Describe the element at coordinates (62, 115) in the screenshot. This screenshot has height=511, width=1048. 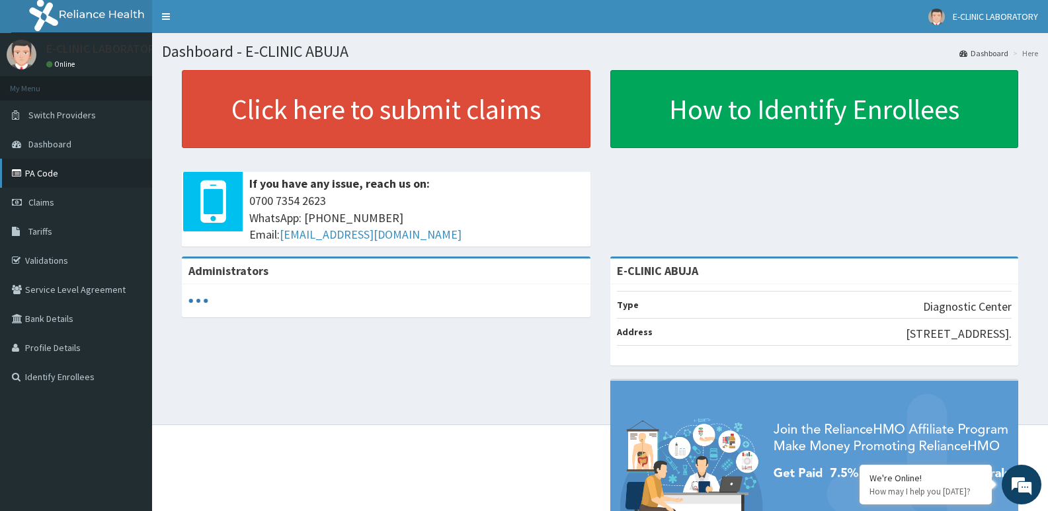
I see `span: Switch Providers` at that location.